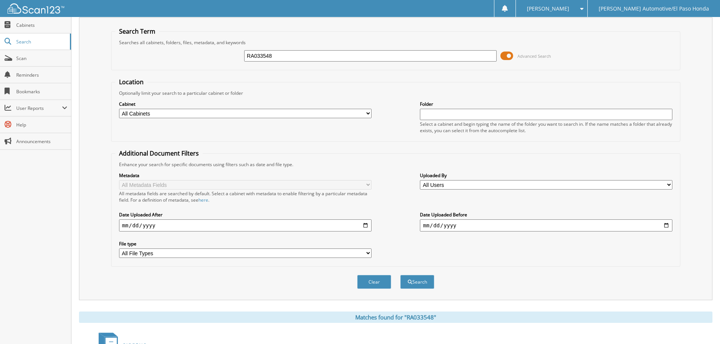 The width and height of the screenshot is (720, 344). I want to click on div: Matches found for "RA033548", so click(396, 317).